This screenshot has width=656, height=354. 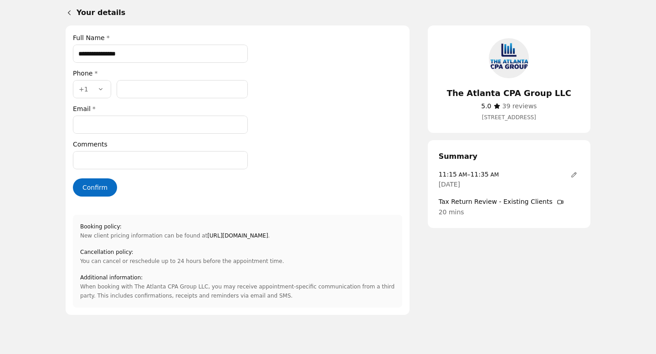 I want to click on span: 11:35, so click(x=479, y=174).